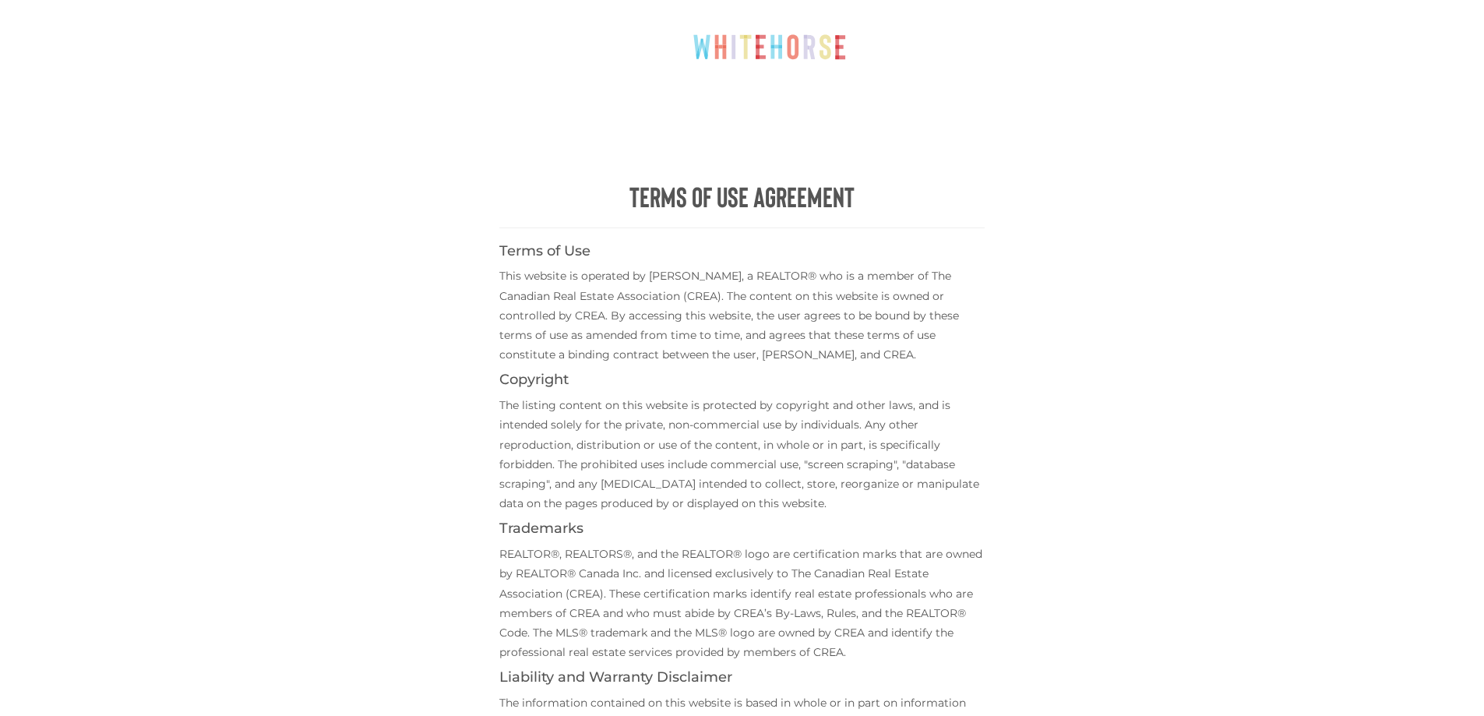 Image resolution: width=1484 pixels, height=716 pixels. I want to click on h4: Liability and Warranty Disclaimer, so click(742, 678).